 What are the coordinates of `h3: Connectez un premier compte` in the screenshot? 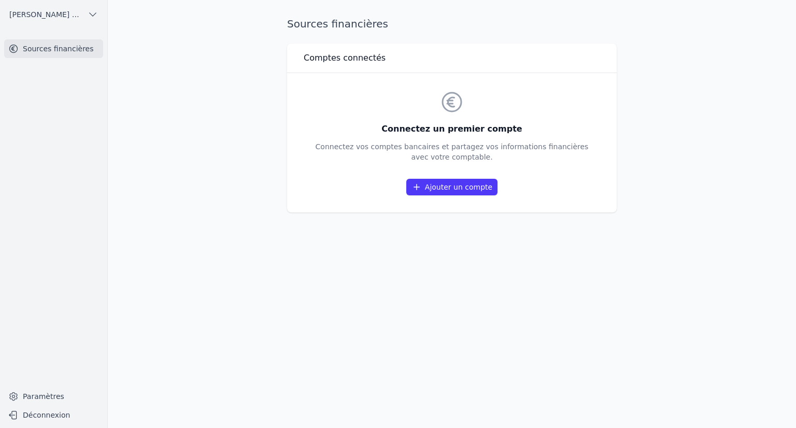 It's located at (452, 129).